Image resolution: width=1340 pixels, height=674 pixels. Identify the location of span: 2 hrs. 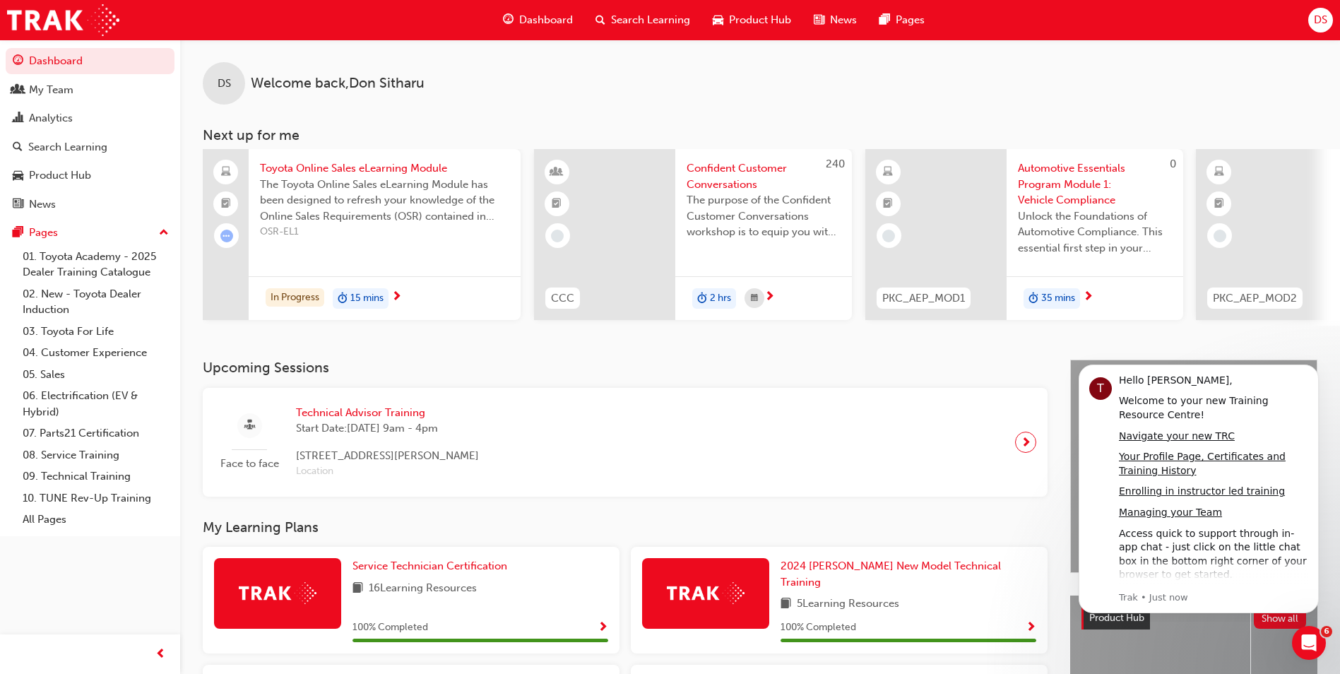
(721, 298).